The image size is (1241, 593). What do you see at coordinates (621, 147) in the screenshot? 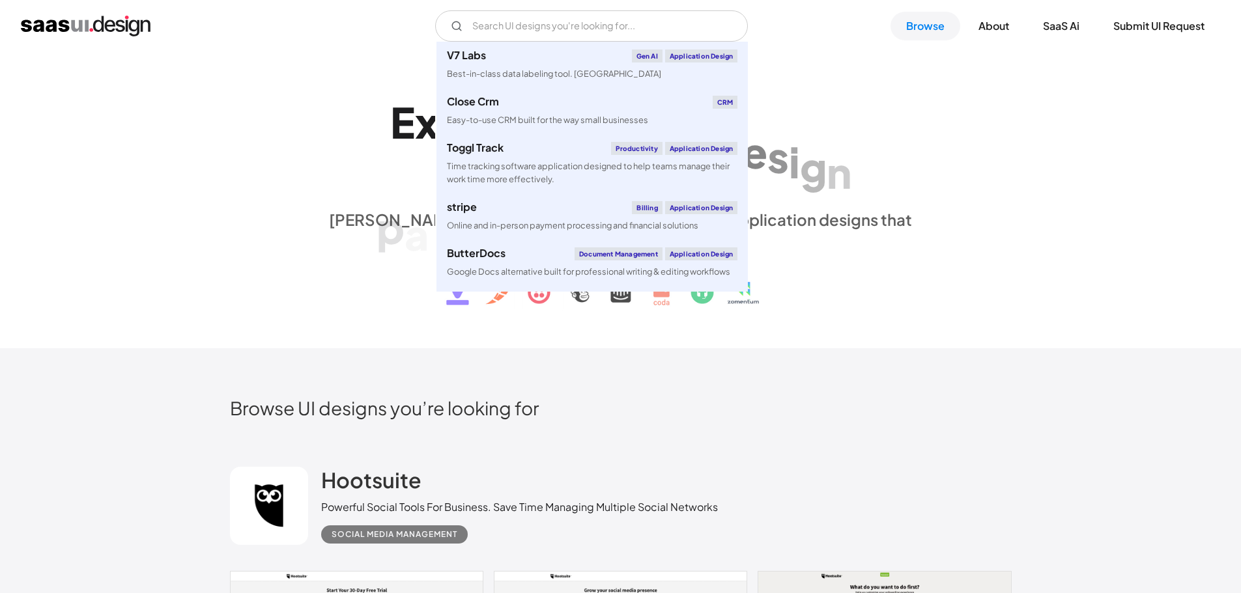
I see `h1: Explore SaaS UI design patterns & interactions.` at bounding box center [621, 147].